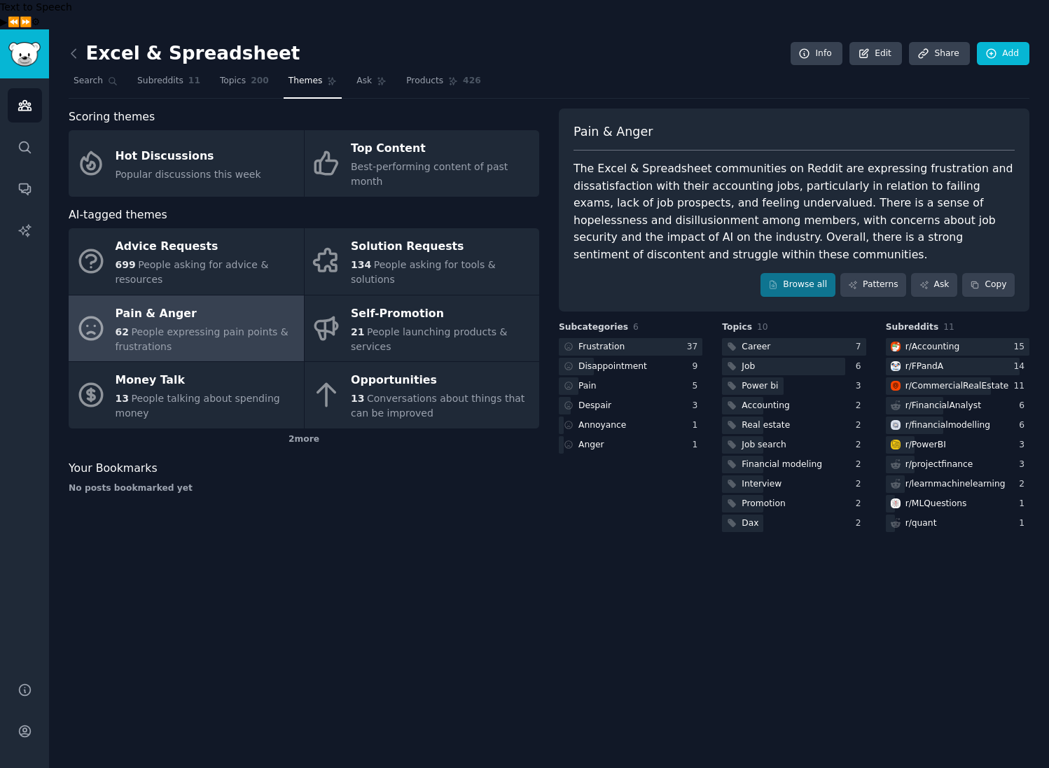  Describe the element at coordinates (113, 468) in the screenshot. I see `span: Your Bookmarks` at that location.